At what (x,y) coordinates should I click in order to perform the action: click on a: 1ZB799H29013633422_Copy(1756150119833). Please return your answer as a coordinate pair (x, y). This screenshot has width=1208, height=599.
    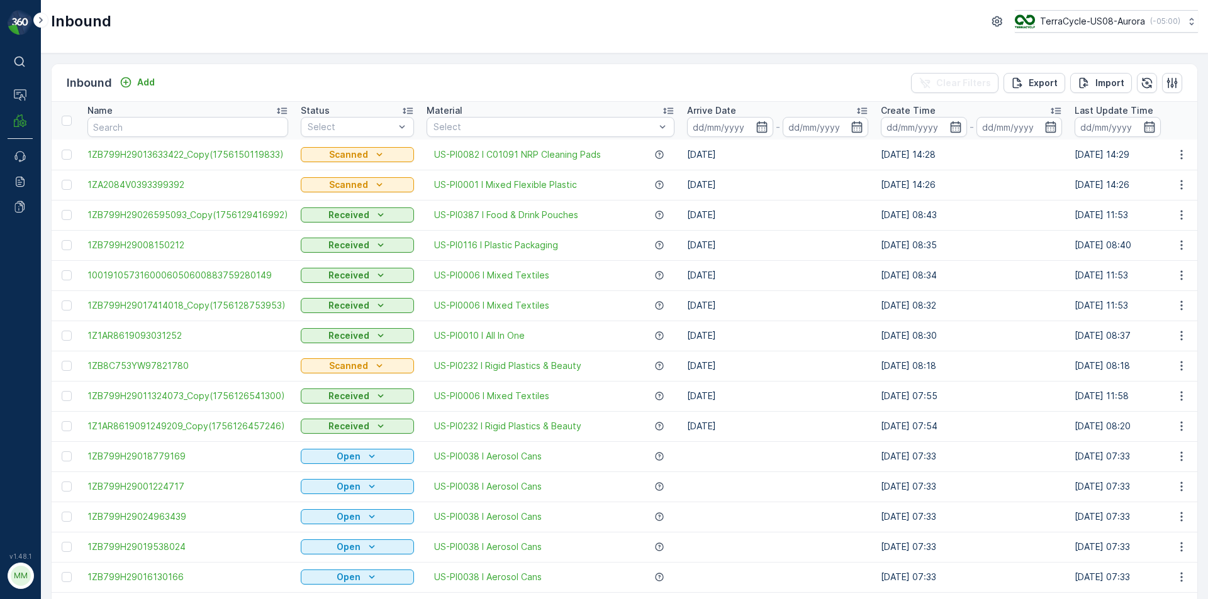
    Looking at the image, I should click on (187, 155).